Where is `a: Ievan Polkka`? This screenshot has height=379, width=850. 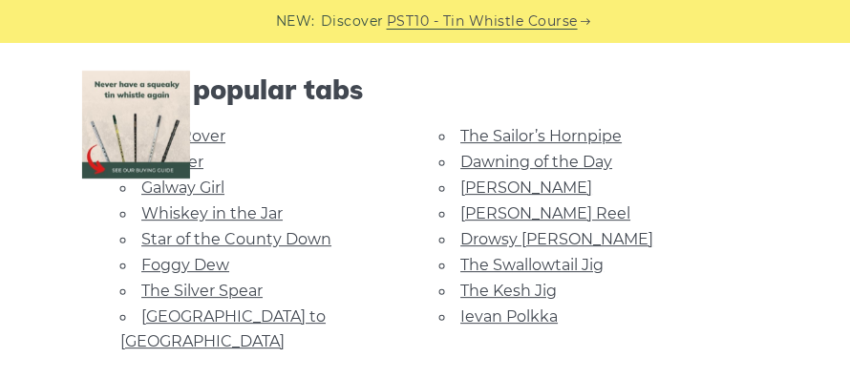
a: Ievan Polkka is located at coordinates (509, 316).